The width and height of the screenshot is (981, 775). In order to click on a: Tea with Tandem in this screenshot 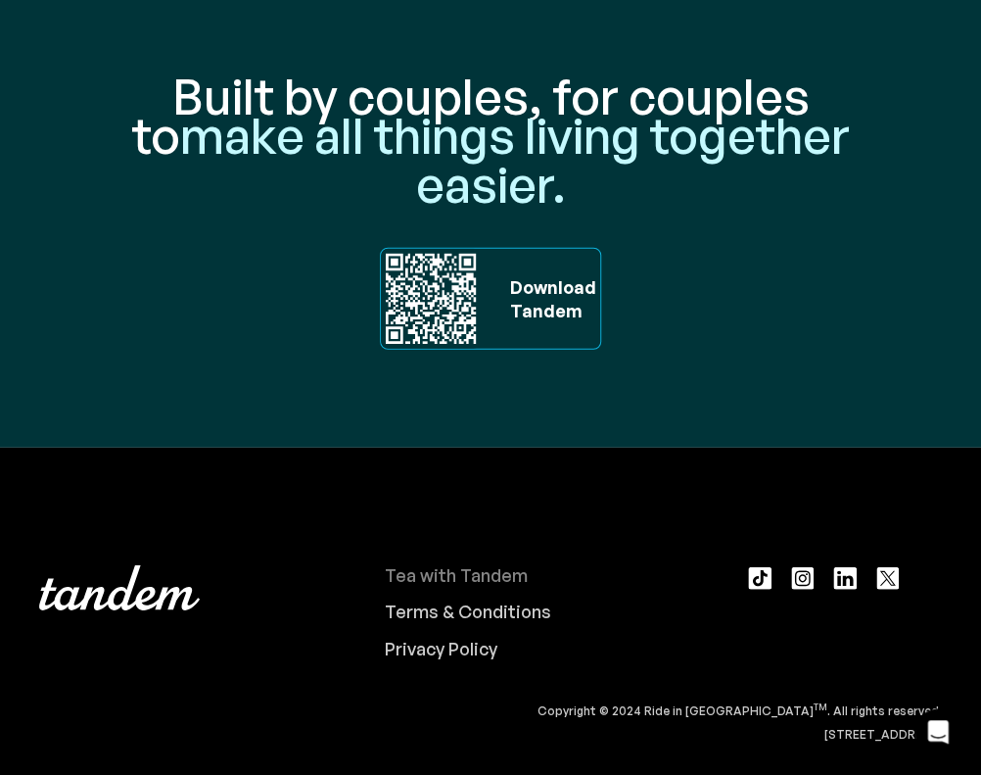, I will do `click(559, 576)`.